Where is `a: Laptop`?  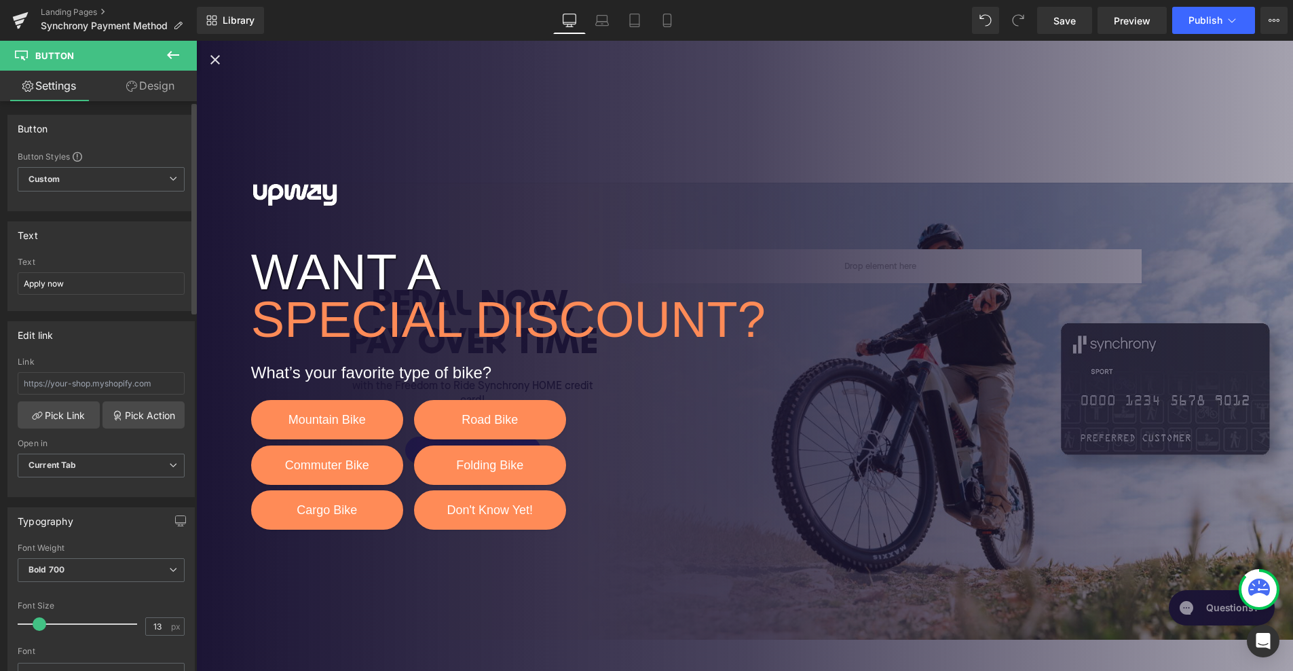
a: Laptop is located at coordinates (602, 20).